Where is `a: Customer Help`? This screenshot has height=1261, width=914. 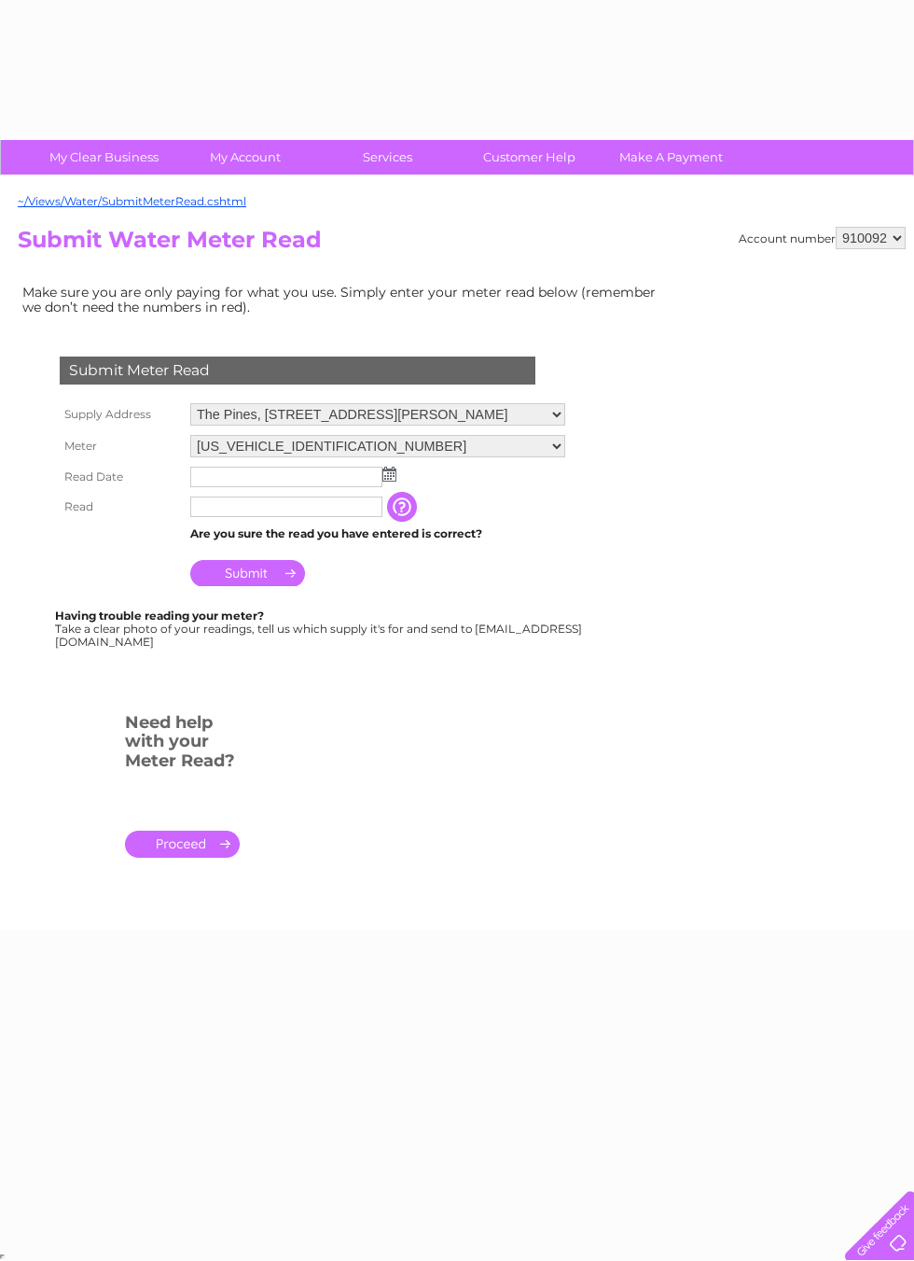
a: Customer Help is located at coordinates (529, 157).